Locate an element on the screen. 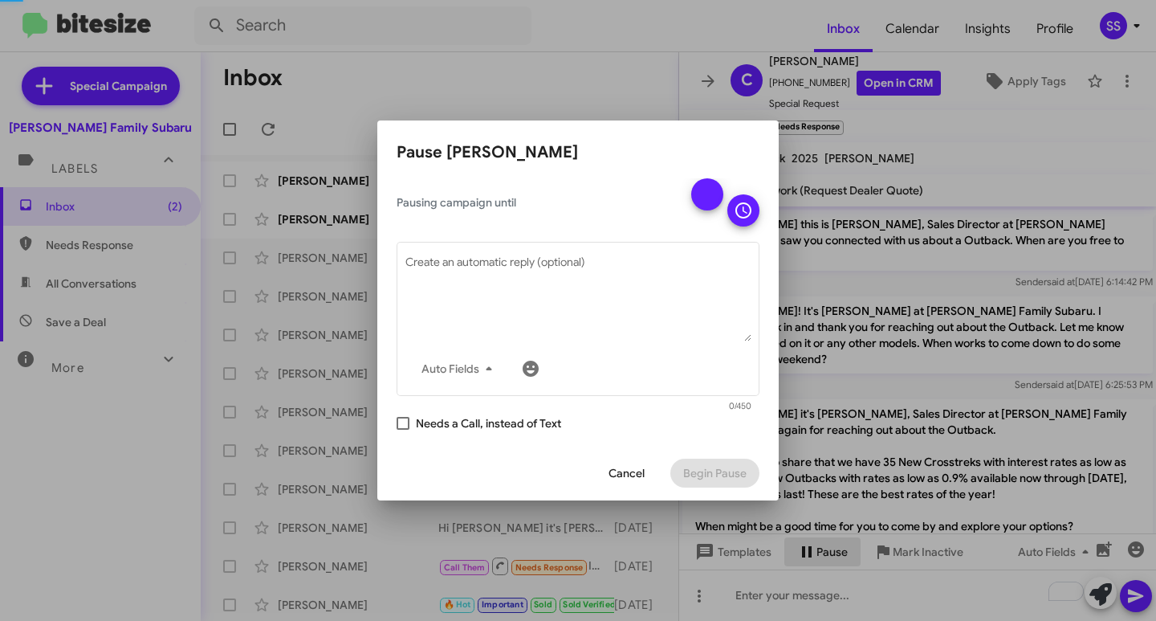 Image resolution: width=1156 pixels, height=621 pixels. mat-hint: 0/450 is located at coordinates (740, 406).